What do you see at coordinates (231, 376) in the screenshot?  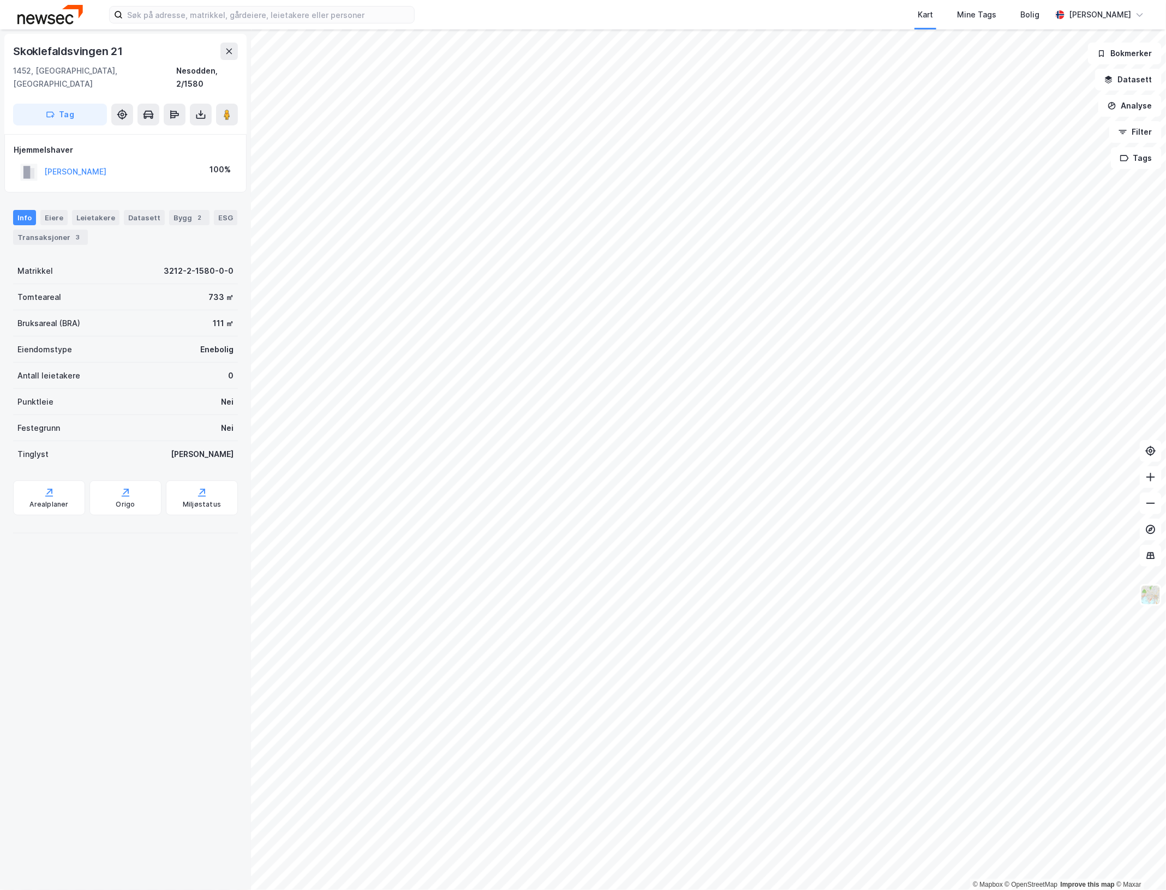 I see `div: 0` at bounding box center [231, 376].